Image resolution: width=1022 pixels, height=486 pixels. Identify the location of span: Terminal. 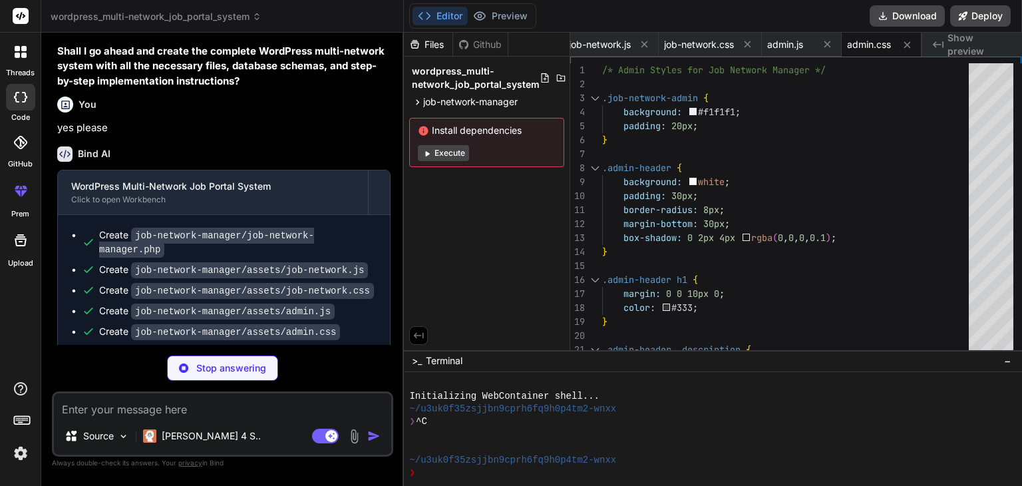
(444, 361).